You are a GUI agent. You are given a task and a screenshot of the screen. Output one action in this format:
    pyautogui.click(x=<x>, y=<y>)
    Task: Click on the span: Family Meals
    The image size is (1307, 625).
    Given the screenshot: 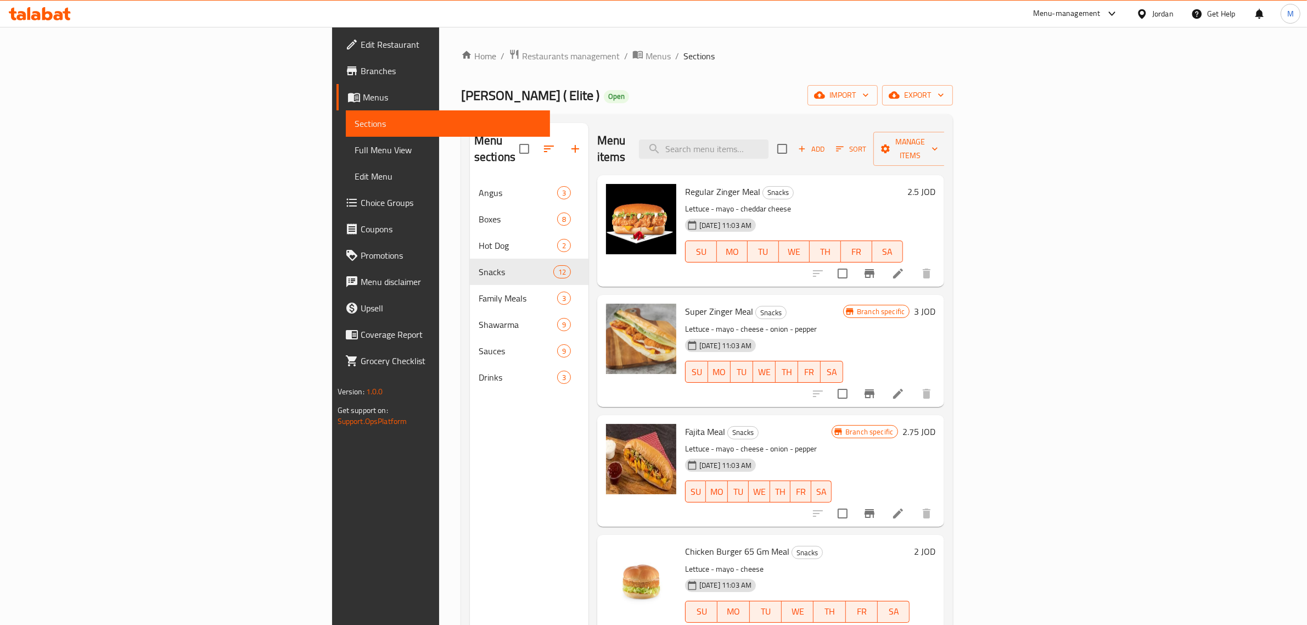 What is the action you would take?
    pyautogui.click(x=518, y=298)
    